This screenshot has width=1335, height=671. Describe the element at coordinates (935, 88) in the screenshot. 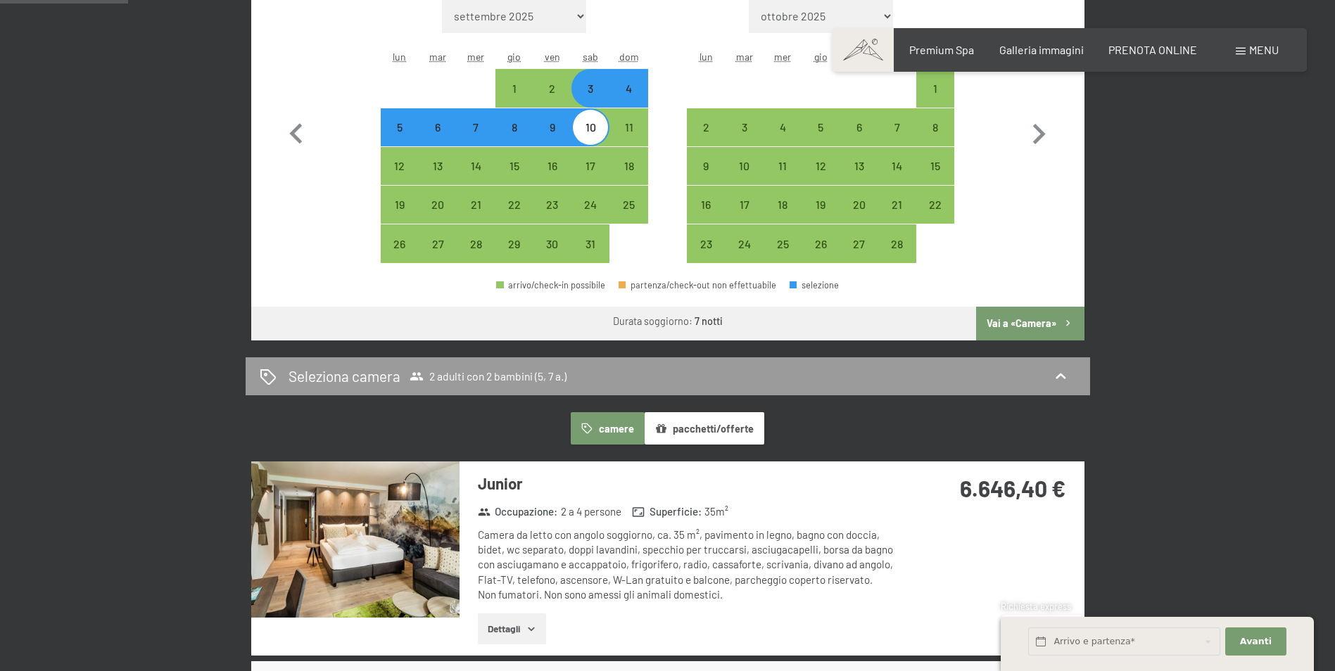

I see `div: Sun Feb 01 2026` at that location.